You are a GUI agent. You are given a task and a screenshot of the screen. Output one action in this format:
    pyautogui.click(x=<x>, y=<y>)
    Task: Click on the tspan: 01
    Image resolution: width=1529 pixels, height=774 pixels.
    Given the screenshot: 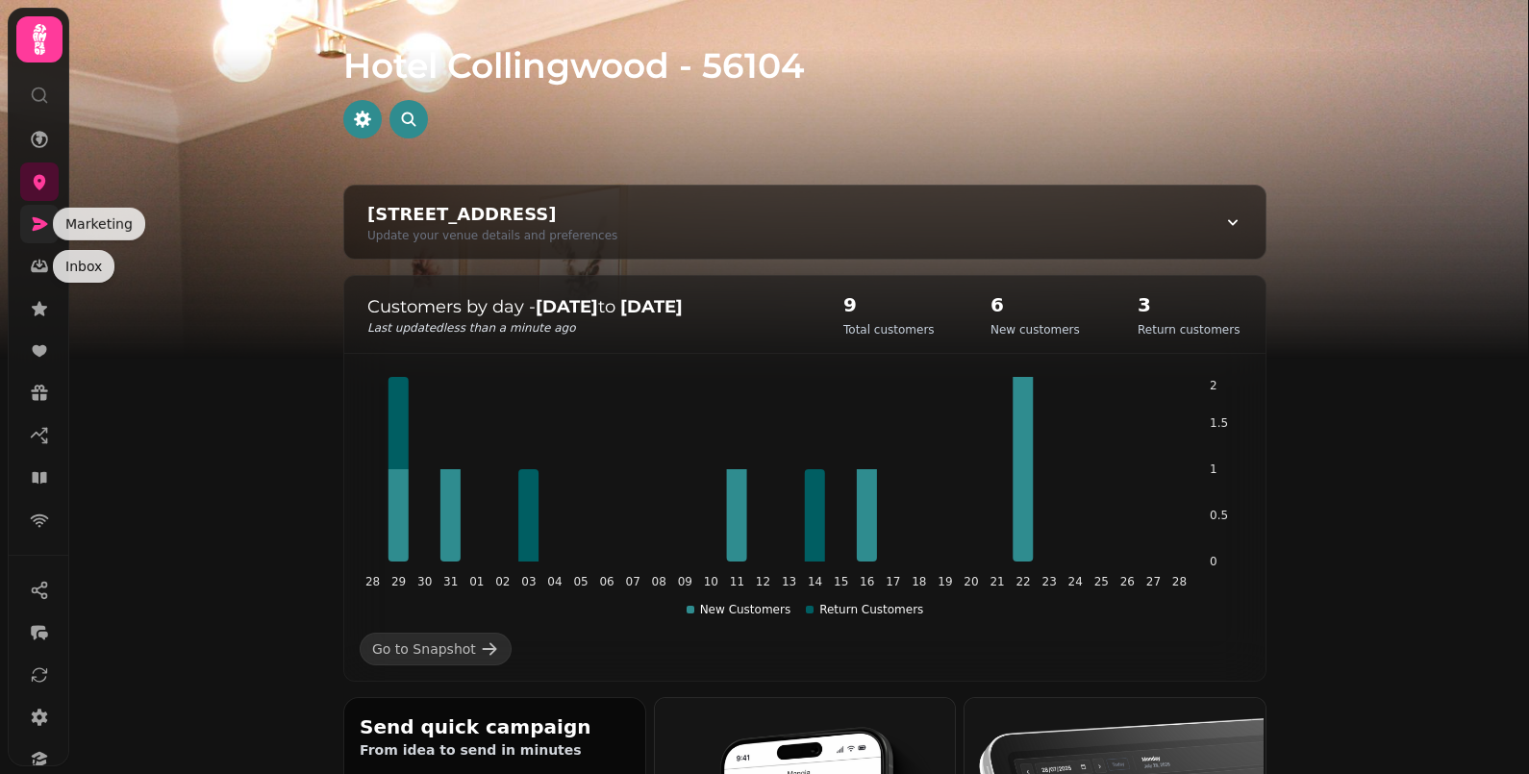 What is the action you would take?
    pyautogui.click(x=476, y=582)
    